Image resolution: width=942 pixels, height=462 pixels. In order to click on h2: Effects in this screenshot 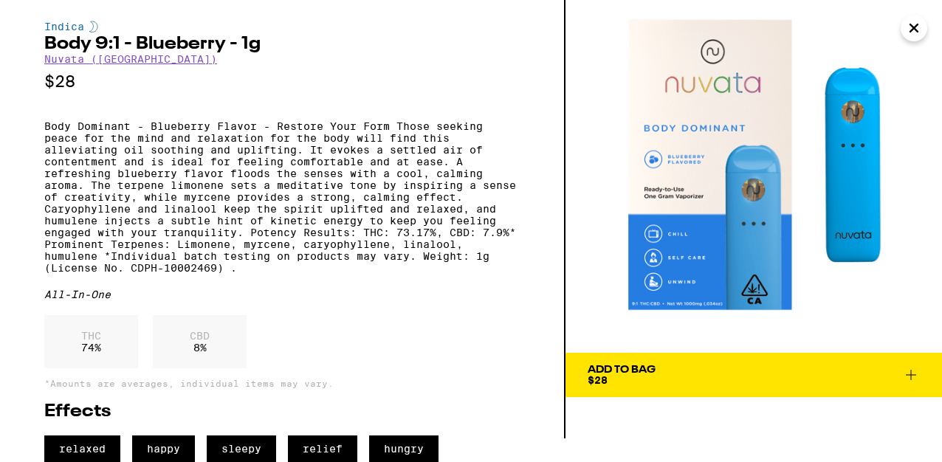, I will do `click(282, 412)`.